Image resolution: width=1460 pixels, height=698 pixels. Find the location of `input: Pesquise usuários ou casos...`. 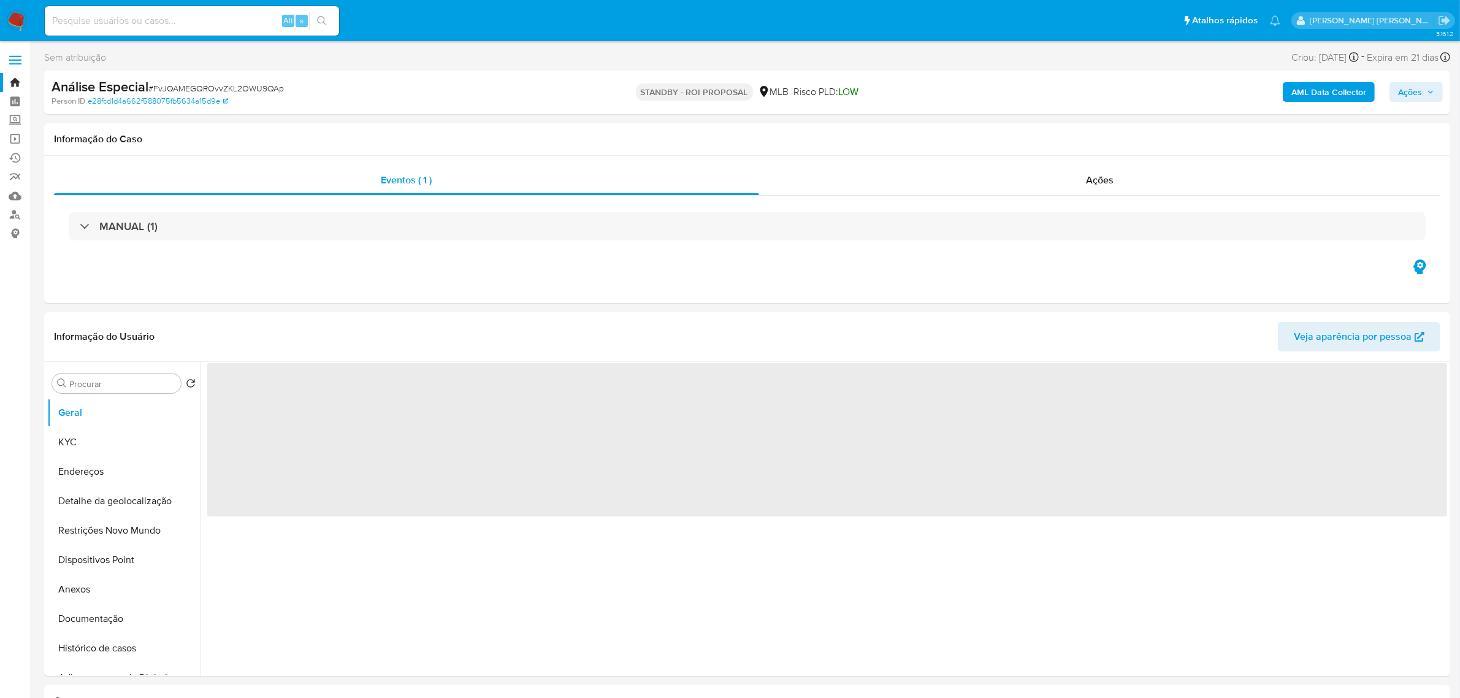

input: Pesquise usuários ou casos... is located at coordinates (192, 21).